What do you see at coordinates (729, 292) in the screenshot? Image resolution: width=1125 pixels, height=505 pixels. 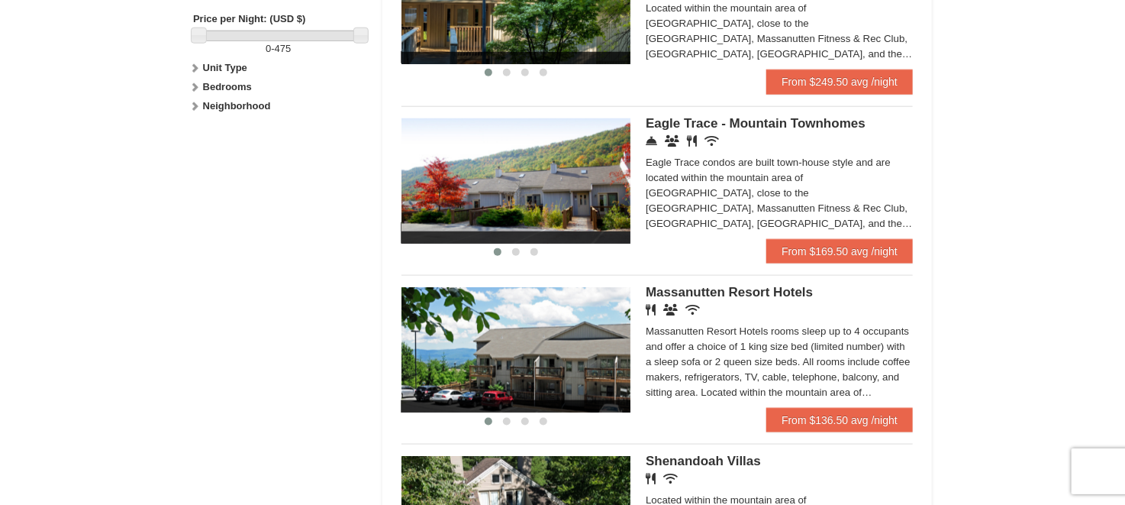 I see `span: Massanutten Resort Hotels` at bounding box center [729, 292].